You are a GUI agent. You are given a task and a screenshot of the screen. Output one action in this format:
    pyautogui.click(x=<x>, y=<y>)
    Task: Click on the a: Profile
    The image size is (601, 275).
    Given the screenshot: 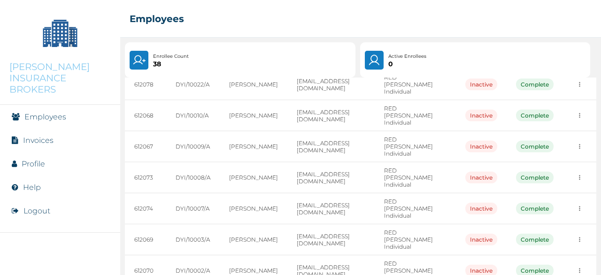 What is the action you would take?
    pyautogui.click(x=33, y=163)
    